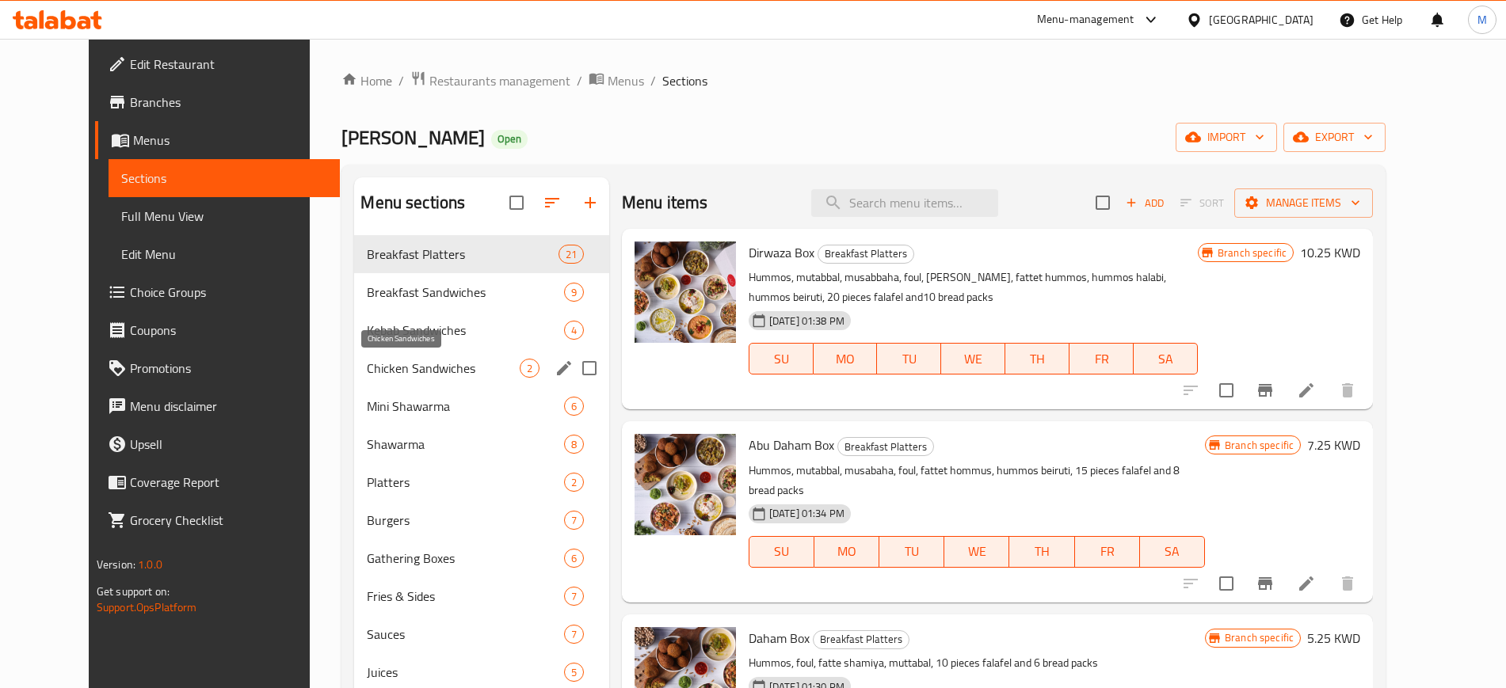  I want to click on button: TH, so click(1042, 552).